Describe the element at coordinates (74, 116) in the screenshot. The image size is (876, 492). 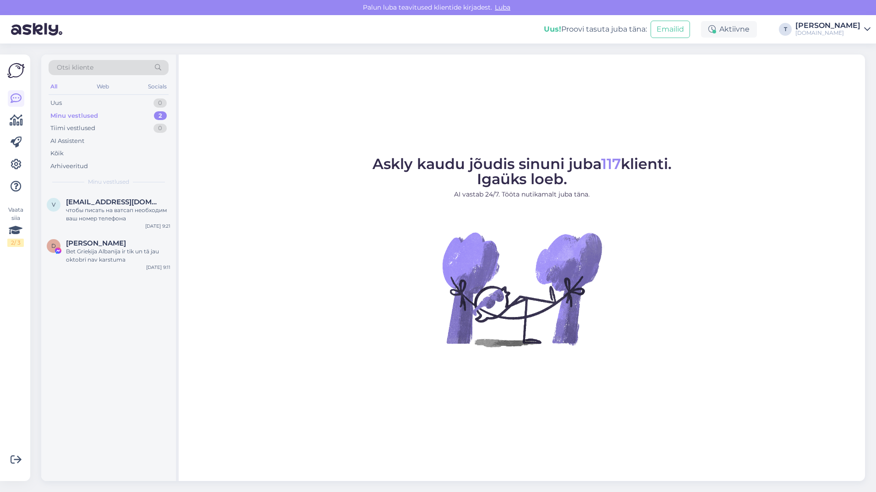
I see `div: Minu vestlused` at that location.